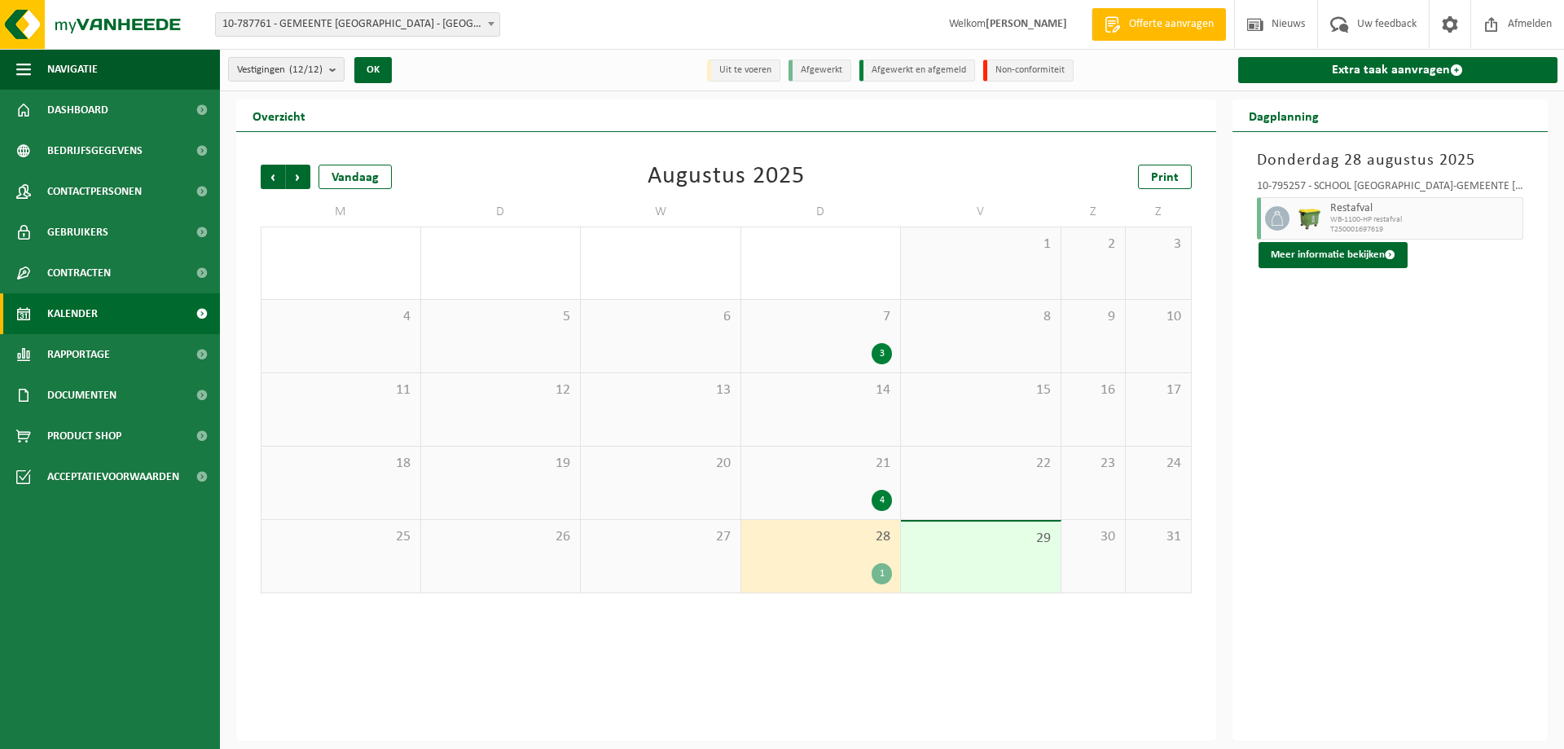  Describe the element at coordinates (341, 317) in the screenshot. I see `span: 4` at that location.